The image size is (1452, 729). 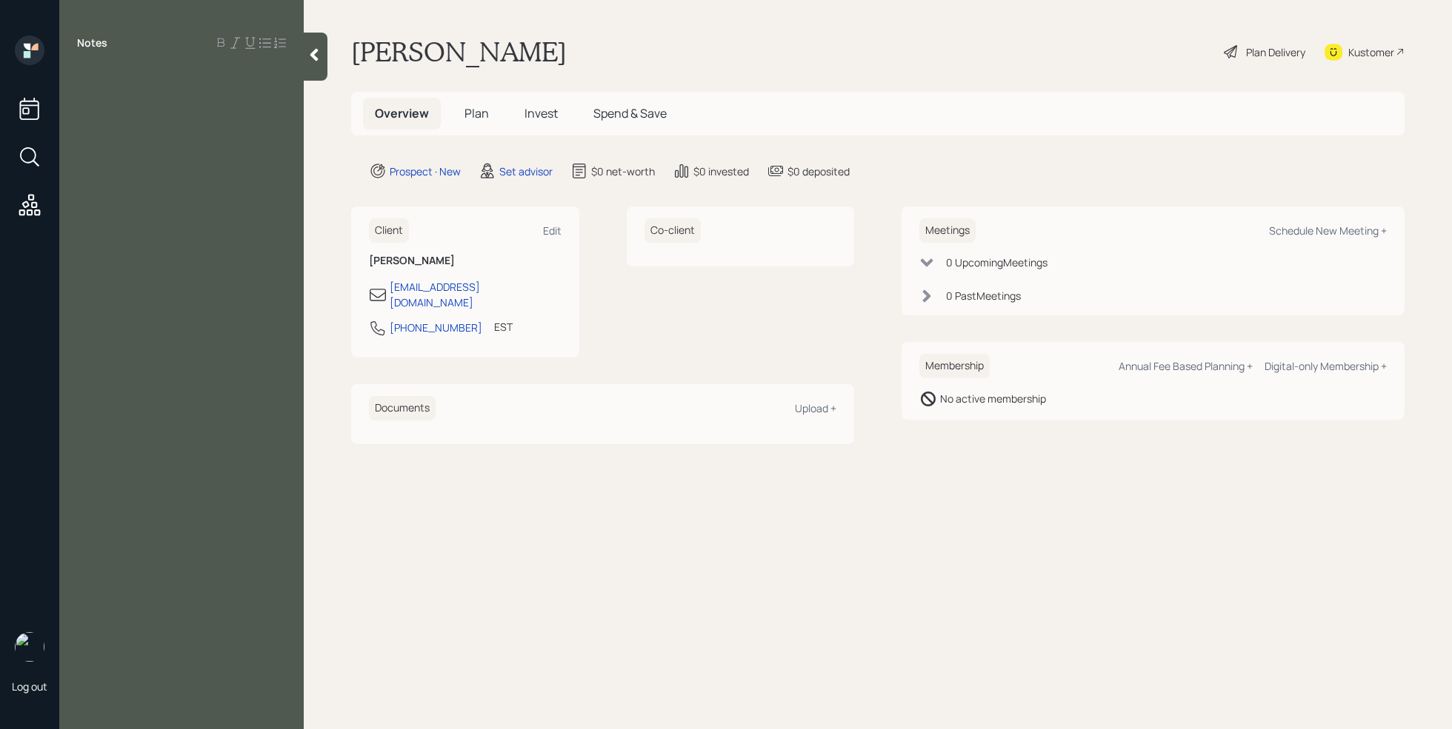 What do you see at coordinates (623, 171) in the screenshot?
I see `div: $0 net-worth` at bounding box center [623, 171].